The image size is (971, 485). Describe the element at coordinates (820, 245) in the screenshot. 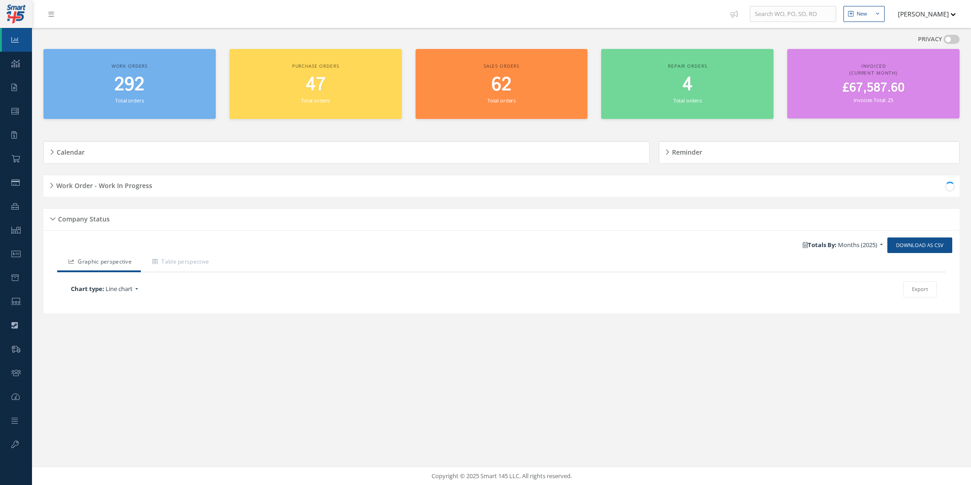

I see `b: Totals By:` at that location.